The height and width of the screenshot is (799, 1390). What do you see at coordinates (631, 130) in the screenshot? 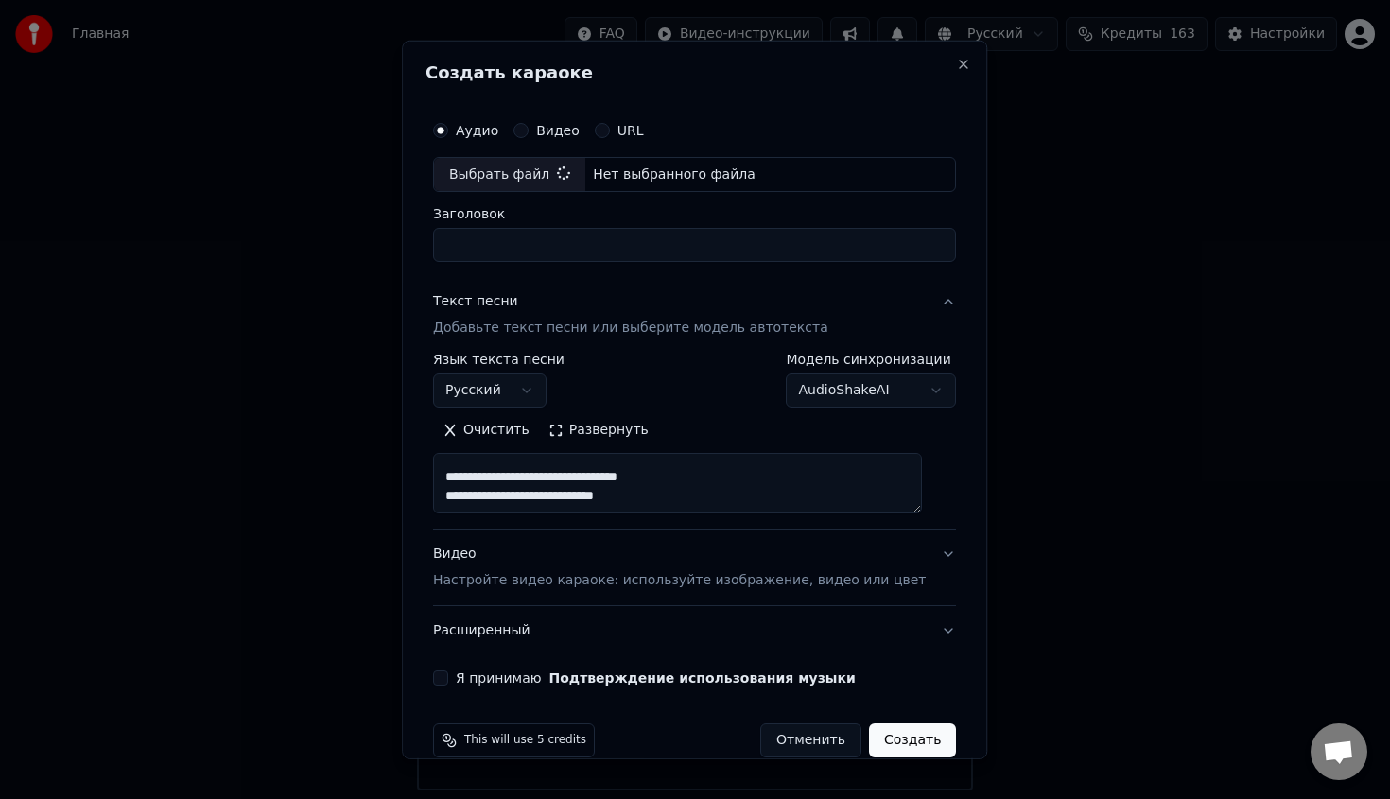
I see `label: URL` at bounding box center [631, 130].